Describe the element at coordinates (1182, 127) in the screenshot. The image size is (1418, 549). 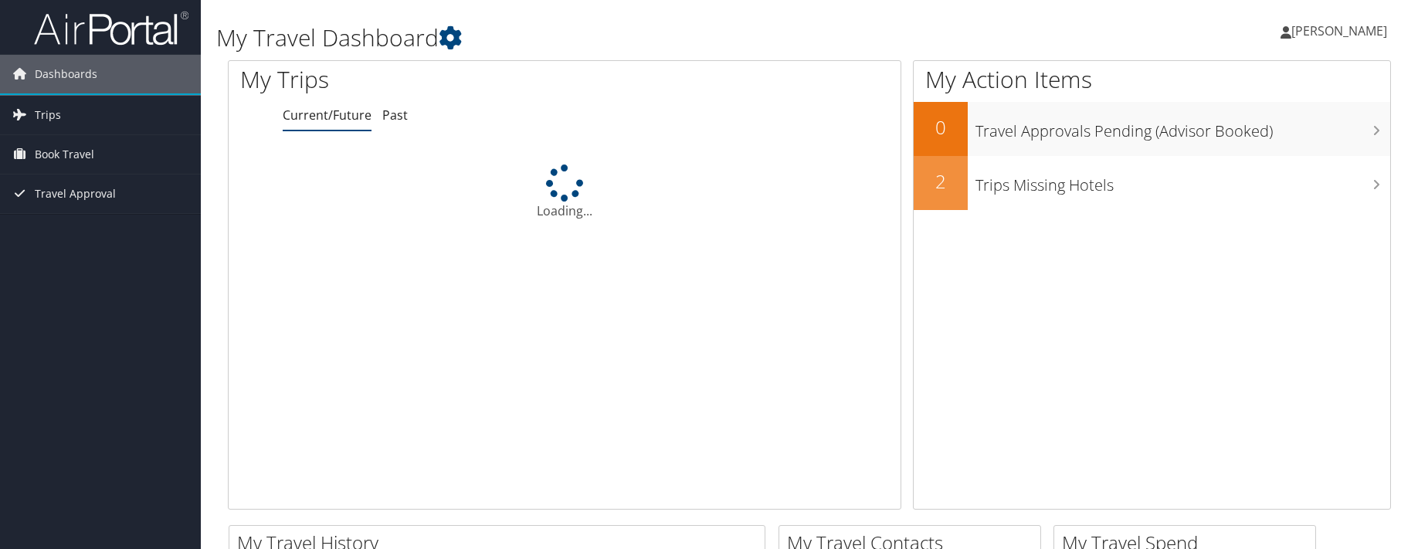
I see `h3: Travel Approvals Pending (Advisor Booked)` at that location.